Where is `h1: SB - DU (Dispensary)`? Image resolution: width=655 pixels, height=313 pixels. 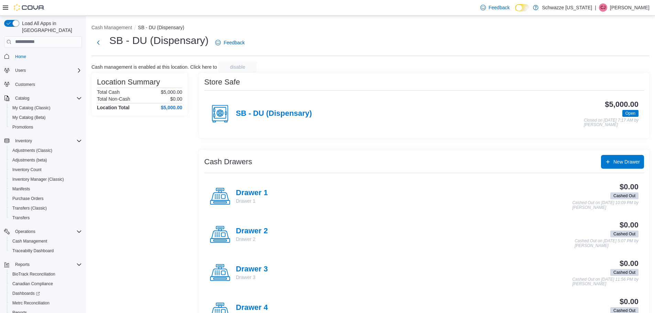
h1: SB - DU (Dispensary) is located at coordinates (159, 41).